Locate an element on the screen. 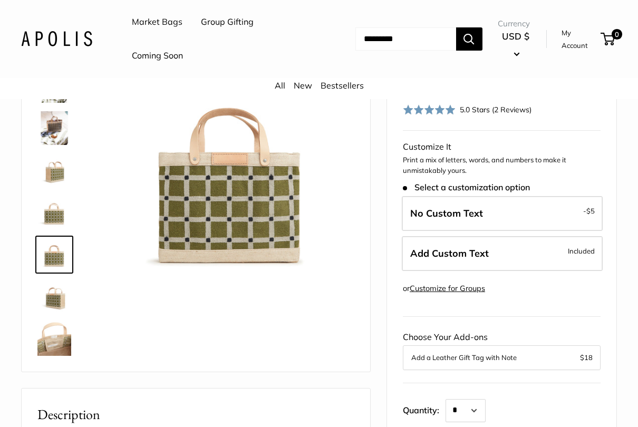  a: All is located at coordinates (280, 85).